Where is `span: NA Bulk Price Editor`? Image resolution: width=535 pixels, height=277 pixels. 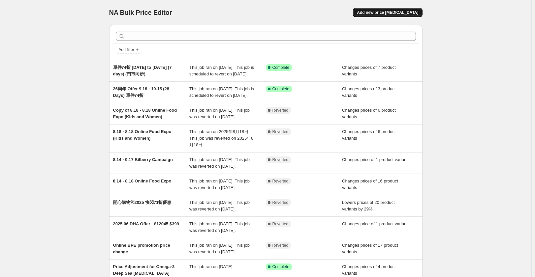
span: NA Bulk Price Editor is located at coordinates (141, 13).